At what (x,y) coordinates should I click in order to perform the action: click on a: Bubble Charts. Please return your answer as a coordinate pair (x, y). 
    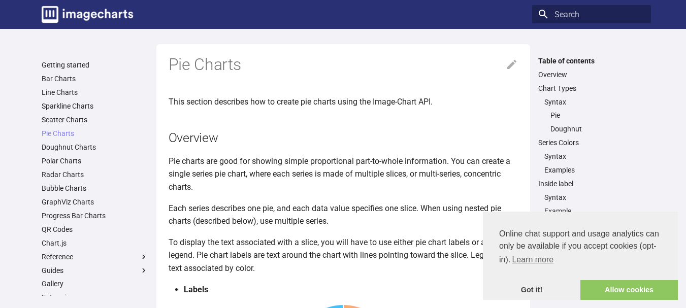
    Looking at the image, I should click on (95, 188).